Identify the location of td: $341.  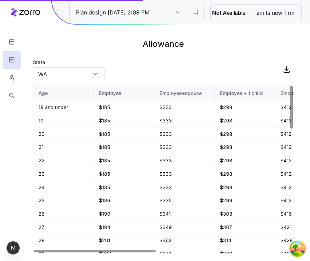
(184, 214).